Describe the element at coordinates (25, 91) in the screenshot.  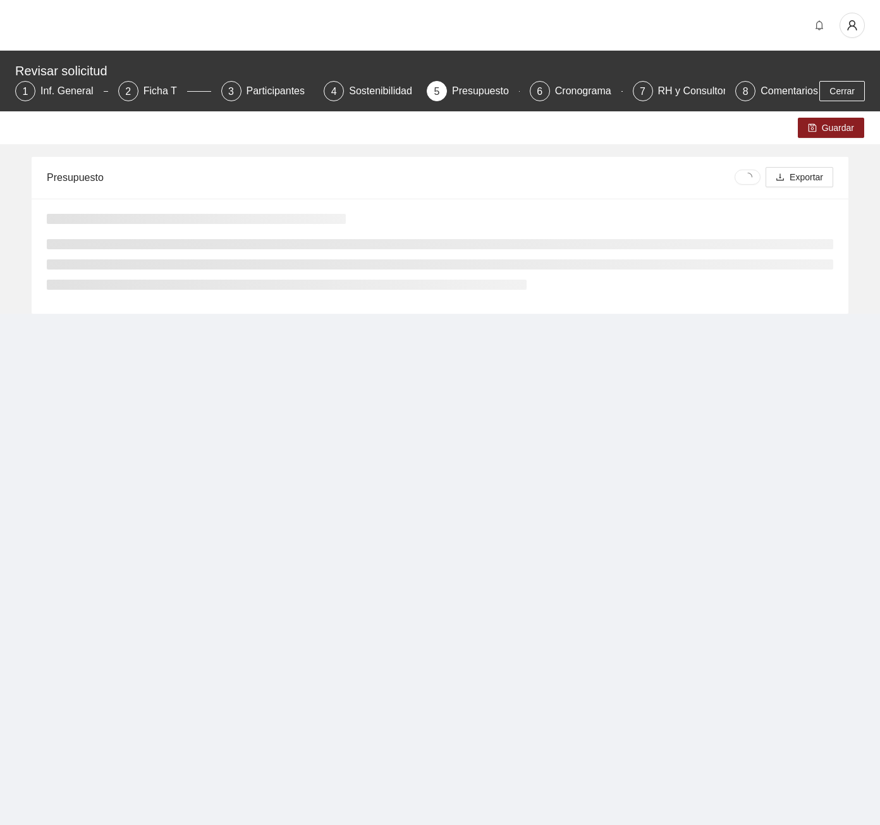
I see `span: 1` at that location.